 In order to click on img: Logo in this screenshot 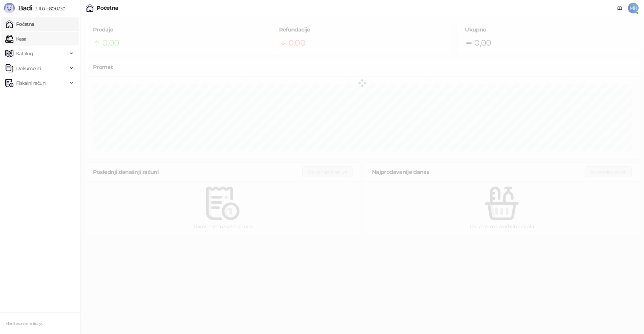, I will do `click(9, 8)`.